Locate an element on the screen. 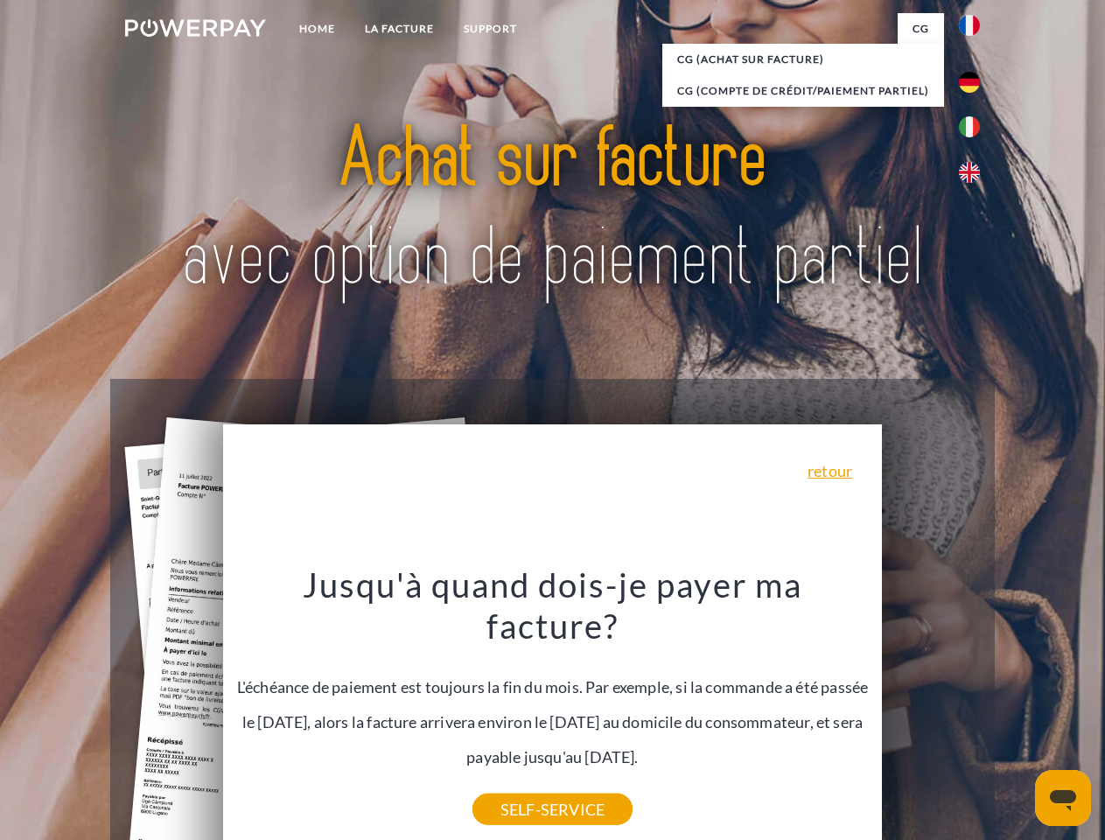  a: CG is located at coordinates (921, 29).